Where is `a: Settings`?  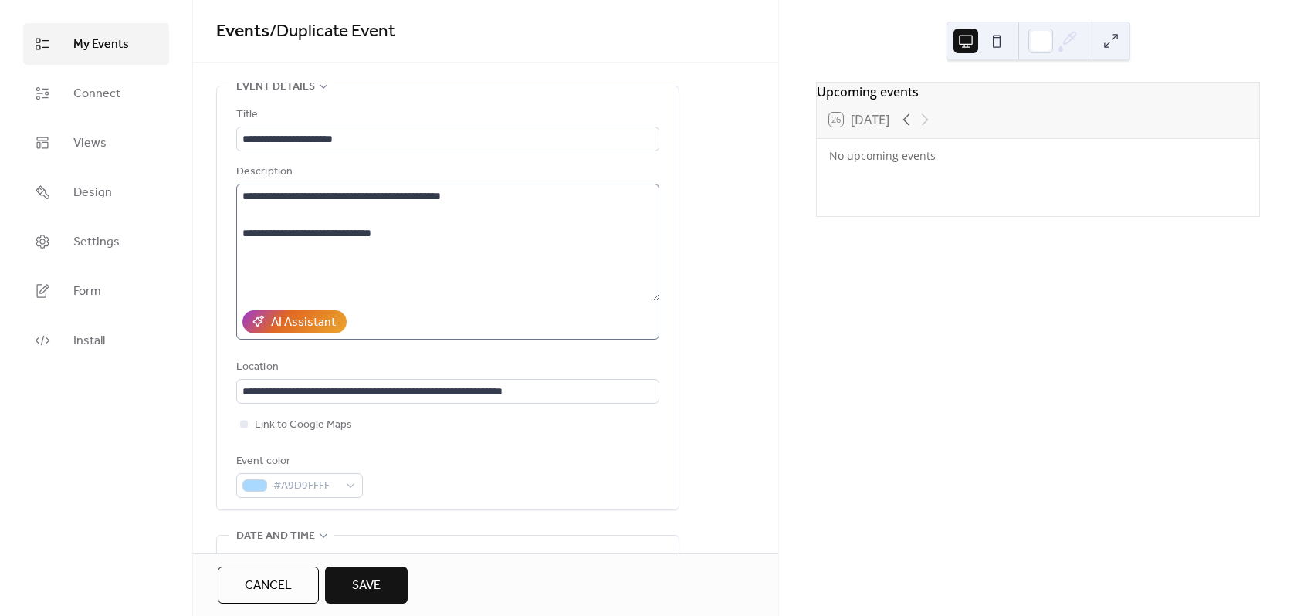 a: Settings is located at coordinates (96, 242).